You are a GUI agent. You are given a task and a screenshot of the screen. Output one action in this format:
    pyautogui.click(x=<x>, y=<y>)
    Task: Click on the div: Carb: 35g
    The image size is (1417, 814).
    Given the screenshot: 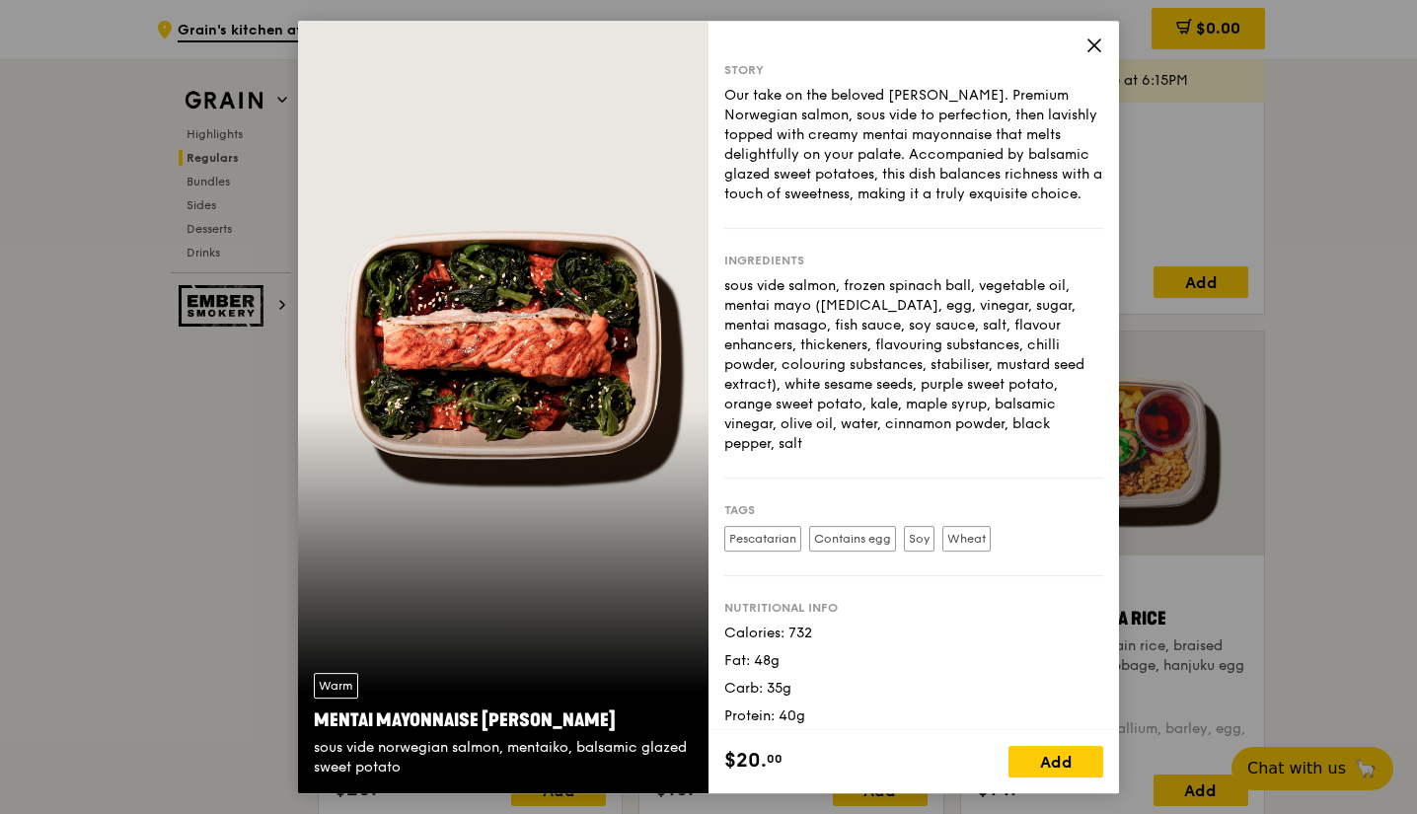 What is the action you would take?
    pyautogui.click(x=914, y=689)
    